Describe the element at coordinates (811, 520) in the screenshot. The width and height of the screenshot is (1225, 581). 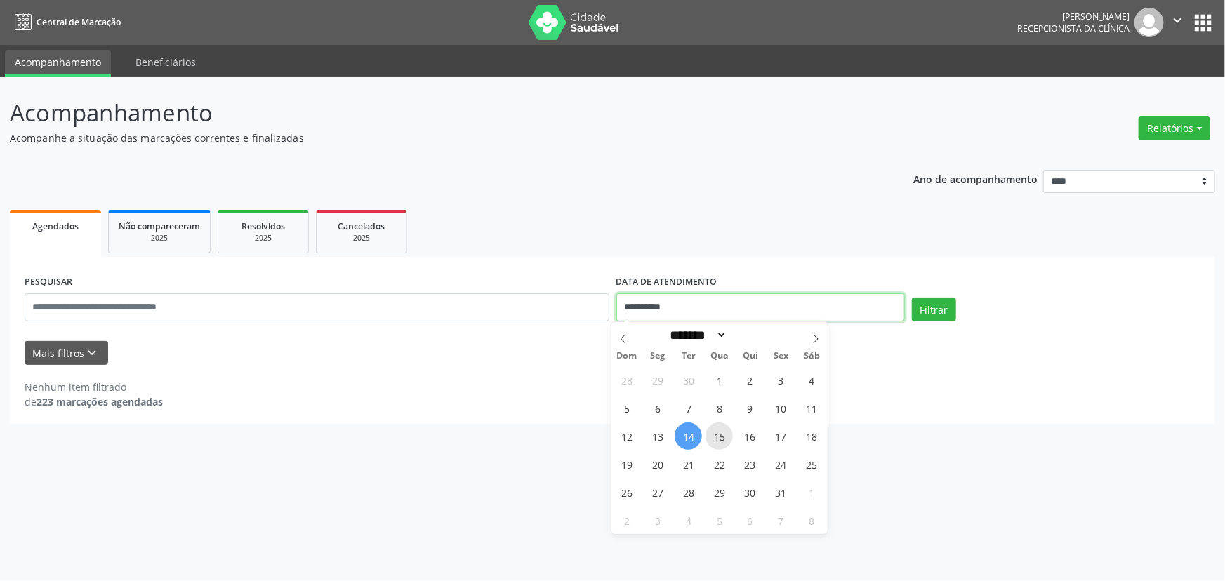
I see `span: Novembro 8, 2025` at that location.